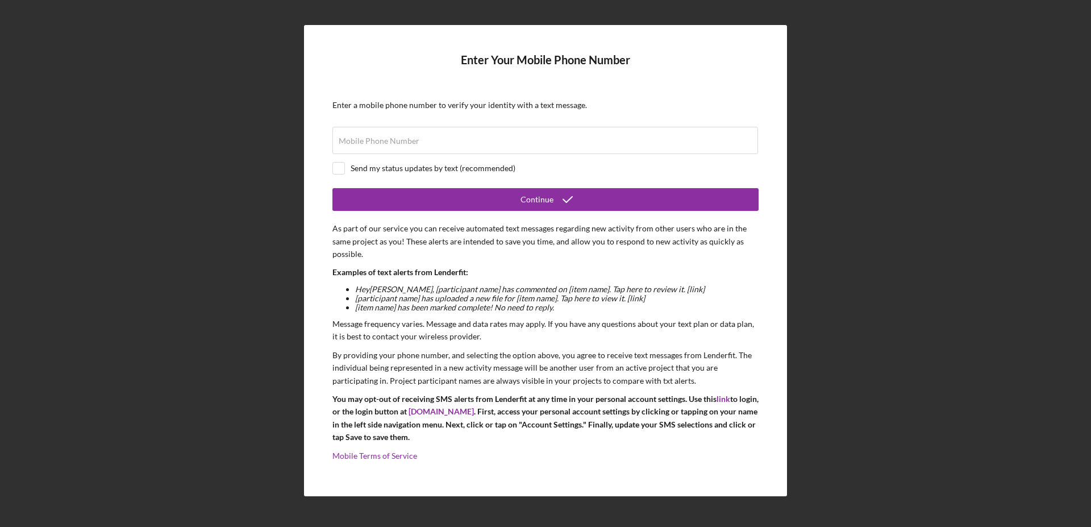  I want to click on h4: Enter Your Mobile Phone Number, so click(545, 68).